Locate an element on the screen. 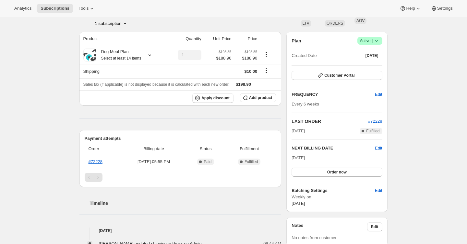 The image size is (467, 244). span: ORDERS is located at coordinates (334, 23).